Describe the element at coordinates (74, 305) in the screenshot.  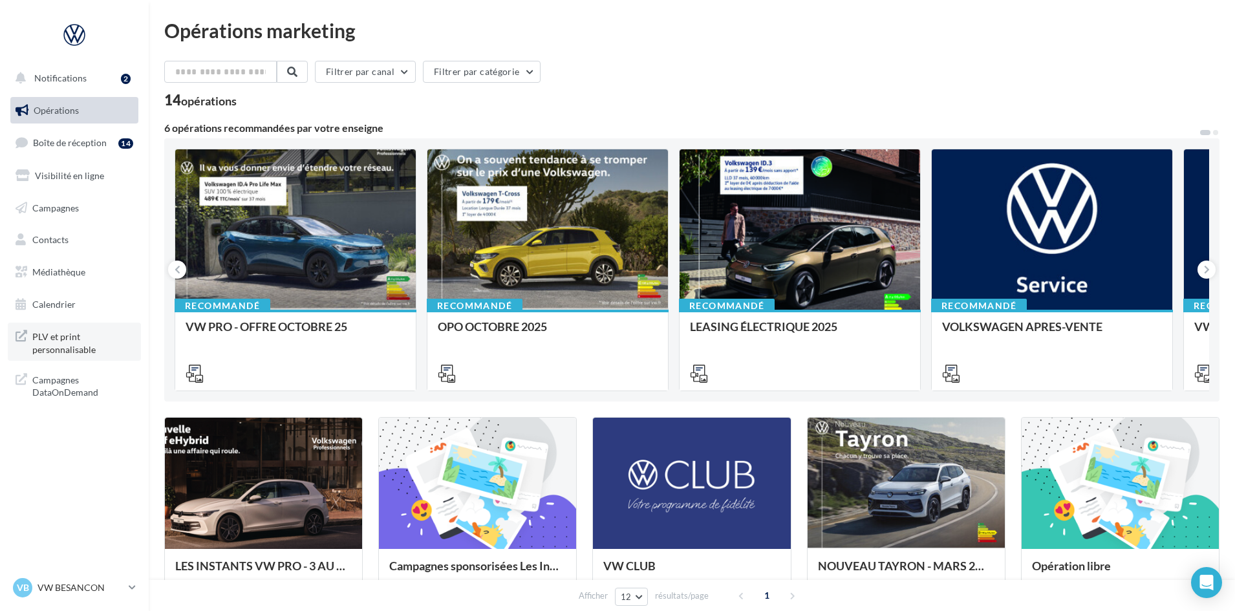
I see `a: Calendrier` at that location.